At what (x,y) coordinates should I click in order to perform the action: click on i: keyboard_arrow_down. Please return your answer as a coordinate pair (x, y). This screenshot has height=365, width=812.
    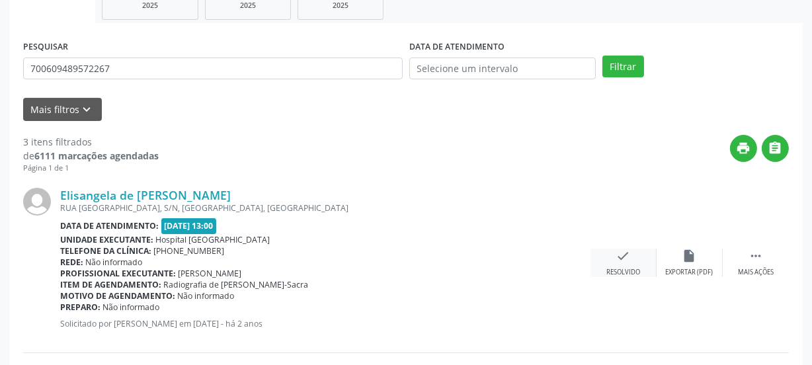
    Looking at the image, I should click on (87, 110).